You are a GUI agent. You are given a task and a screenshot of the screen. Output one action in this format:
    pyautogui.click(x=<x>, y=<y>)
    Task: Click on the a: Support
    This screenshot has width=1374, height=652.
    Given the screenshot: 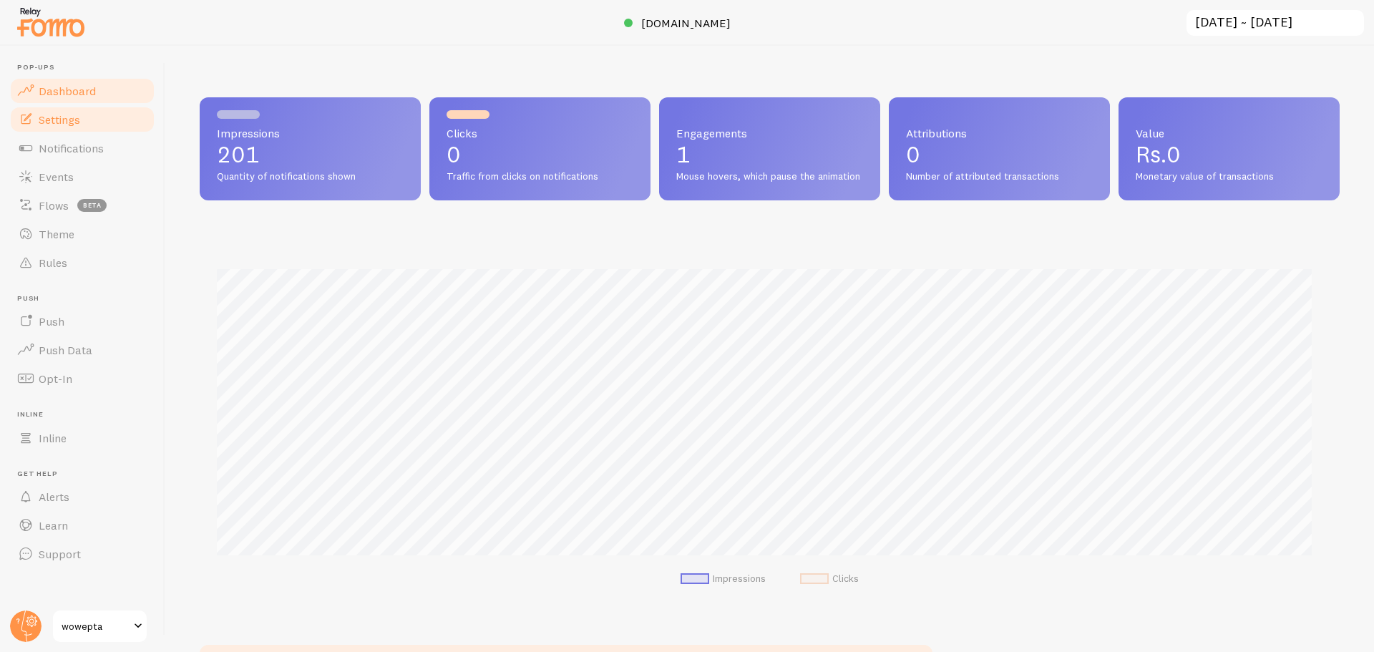 What is the action you would take?
    pyautogui.click(x=82, y=554)
    